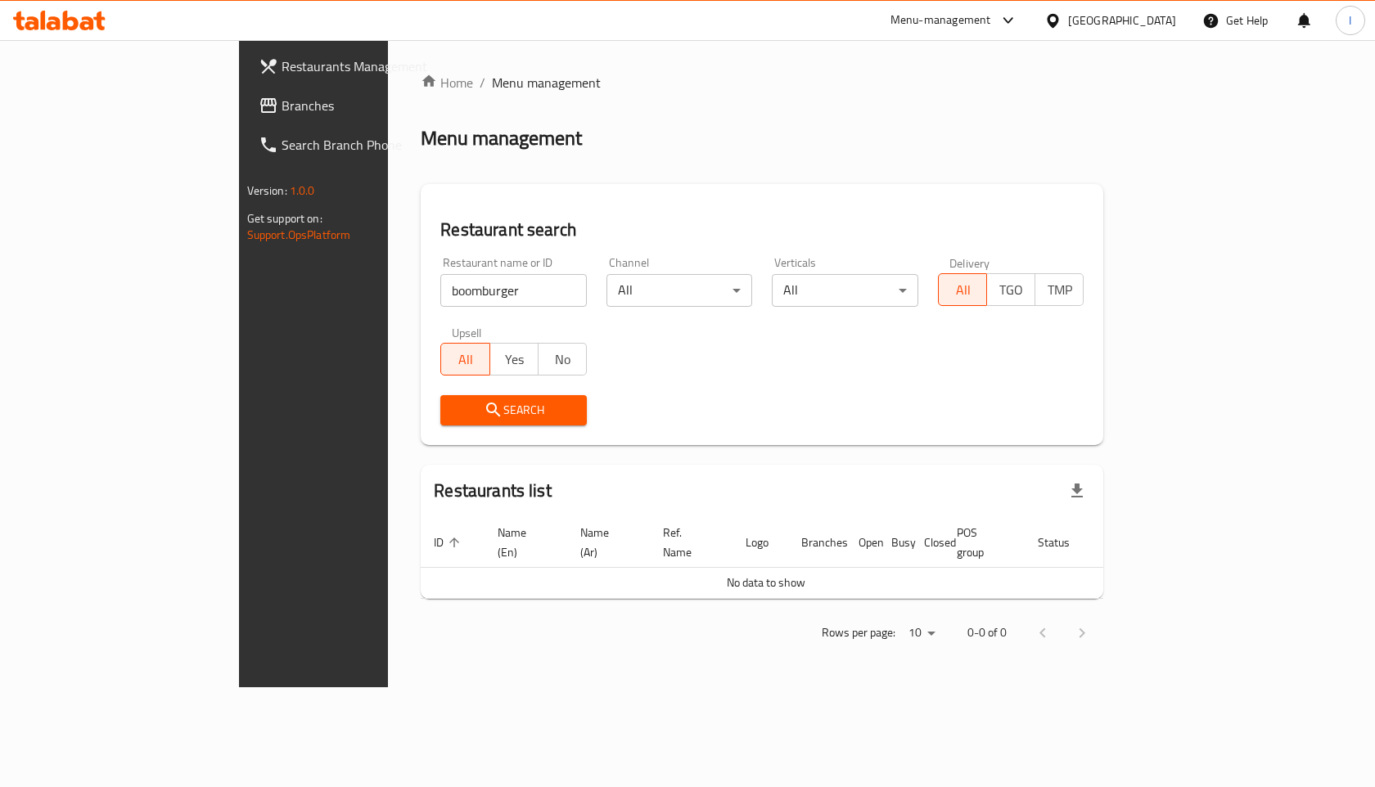 This screenshot has width=1375, height=787. I want to click on p: 0-0 of 0, so click(987, 633).